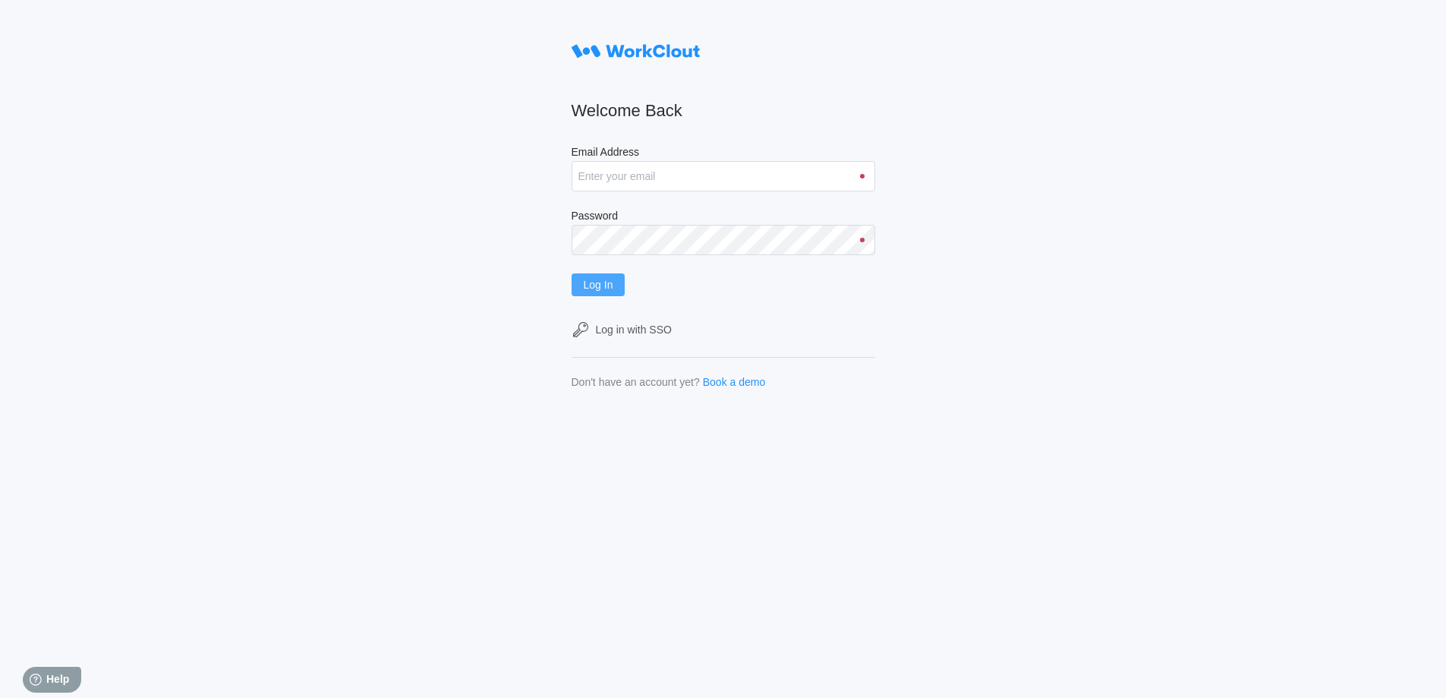 The image size is (1446, 698). Describe the element at coordinates (723, 217) in the screenshot. I see `label: Password` at that location.